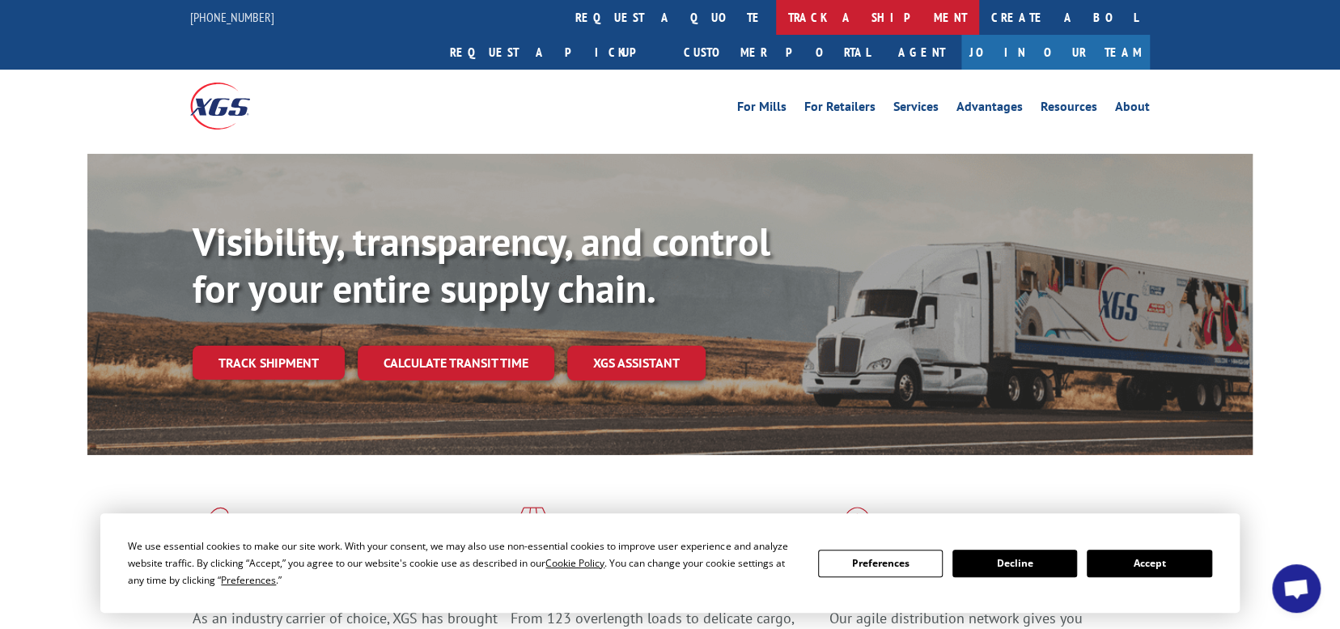 This screenshot has height=629, width=1340. Describe the element at coordinates (248, 579) in the screenshot. I see `span: Preferences` at that location.